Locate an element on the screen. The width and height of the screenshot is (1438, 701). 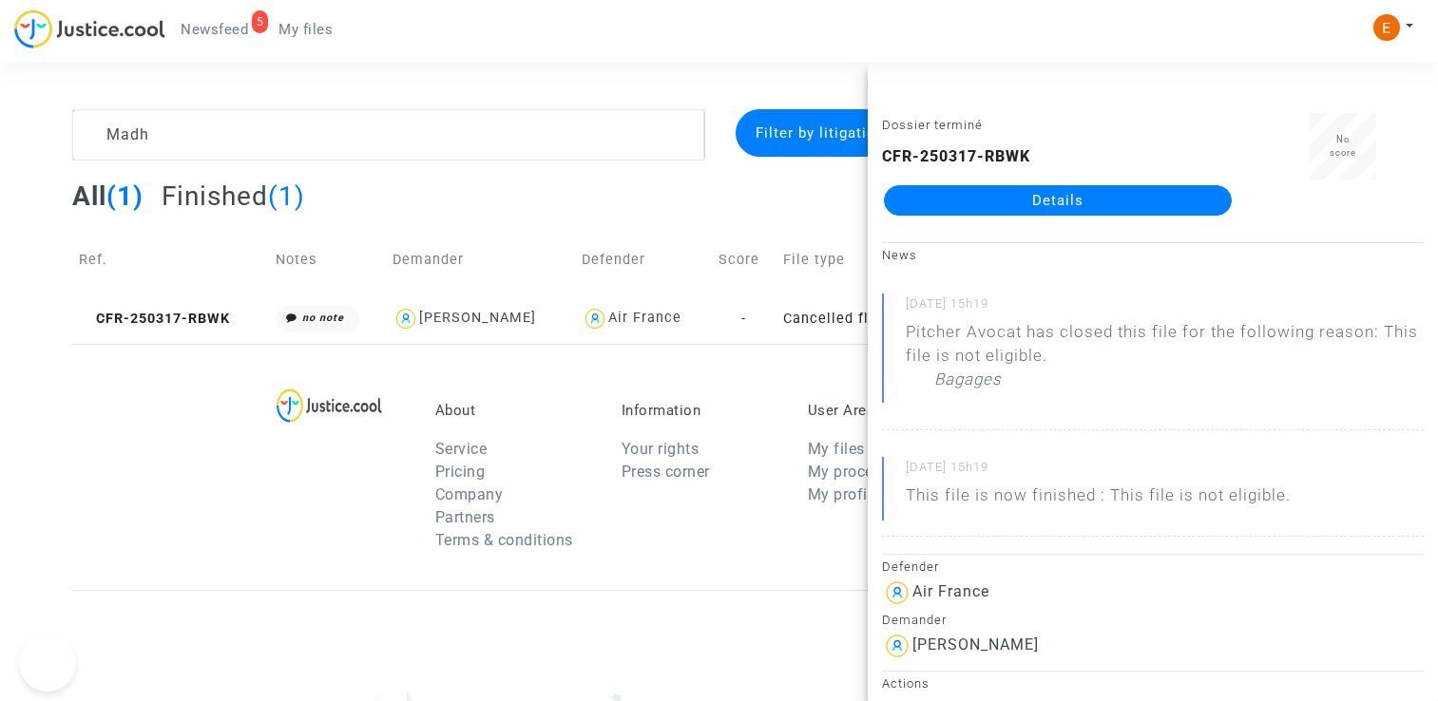
div: Pitcher Avocat has closed this file for the following reason: This file is not eligible. is located at coordinates (1164, 360).